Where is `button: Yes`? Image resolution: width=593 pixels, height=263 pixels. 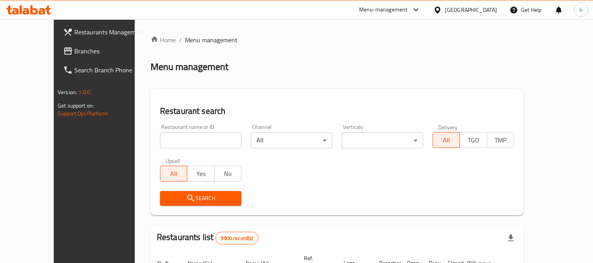
button: Yes is located at coordinates (200, 173).